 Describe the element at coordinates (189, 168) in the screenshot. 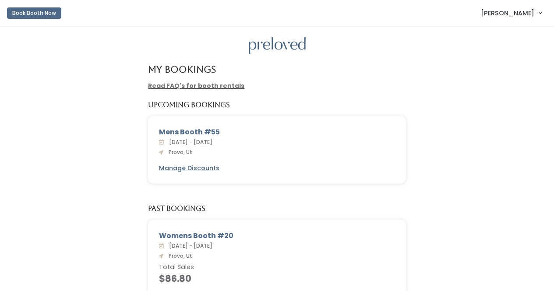

I see `a: Manage Discounts` at that location.